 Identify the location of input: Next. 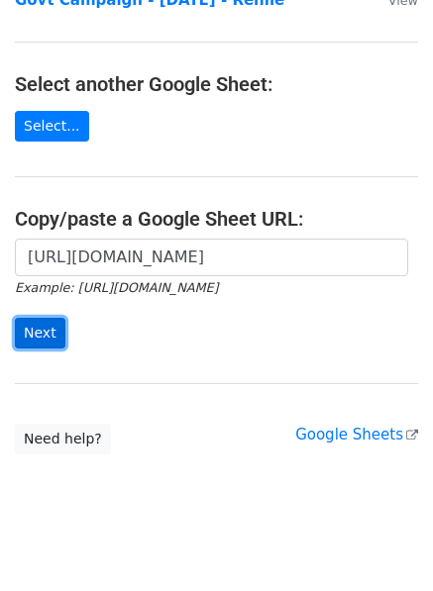
(40, 333).